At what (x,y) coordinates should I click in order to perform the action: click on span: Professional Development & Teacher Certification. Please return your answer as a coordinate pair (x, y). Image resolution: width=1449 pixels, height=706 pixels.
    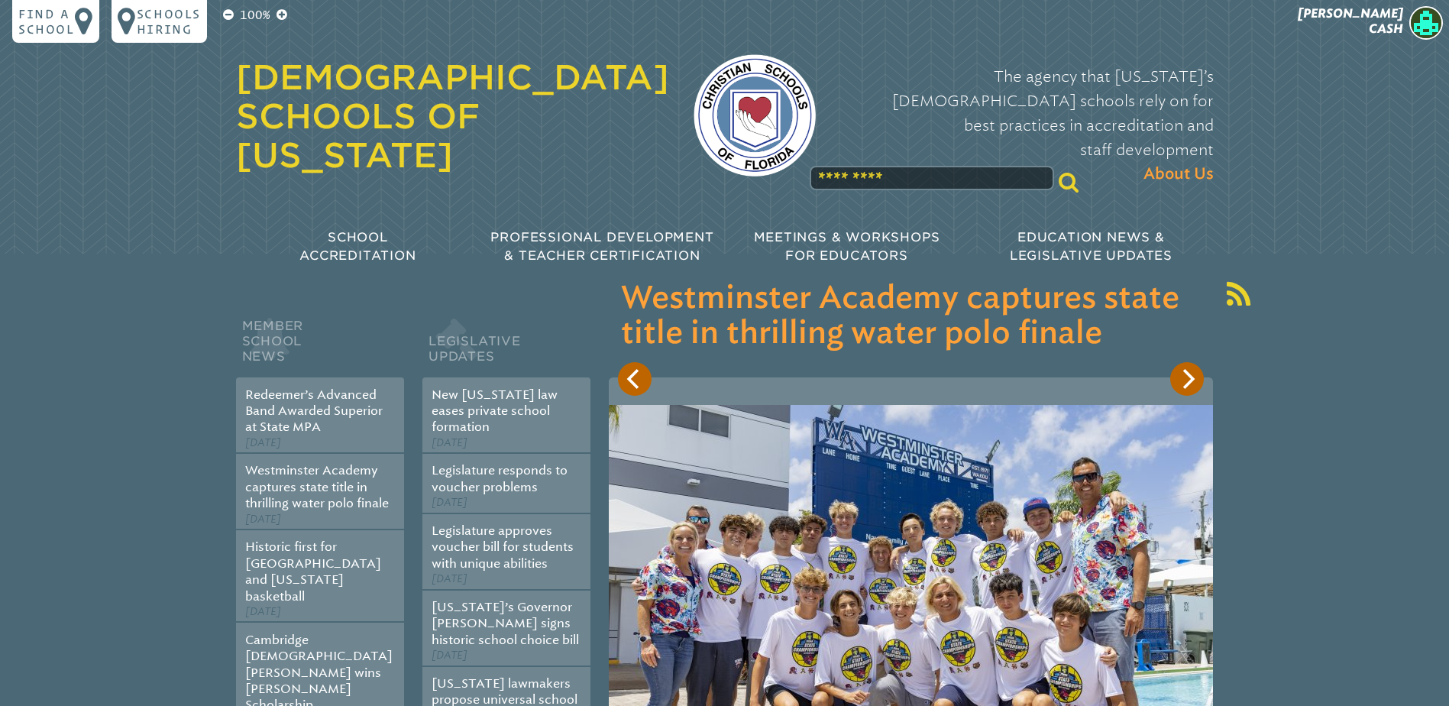
    Looking at the image, I should click on (602, 246).